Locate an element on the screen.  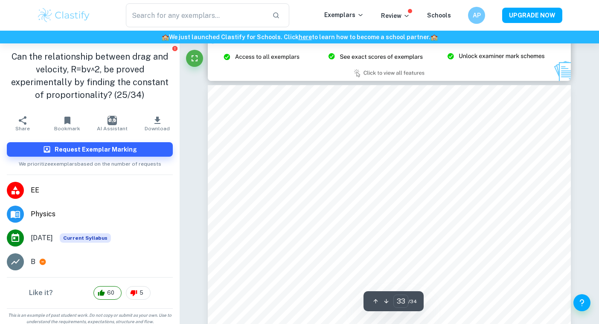
button: Download is located at coordinates (157, 124).